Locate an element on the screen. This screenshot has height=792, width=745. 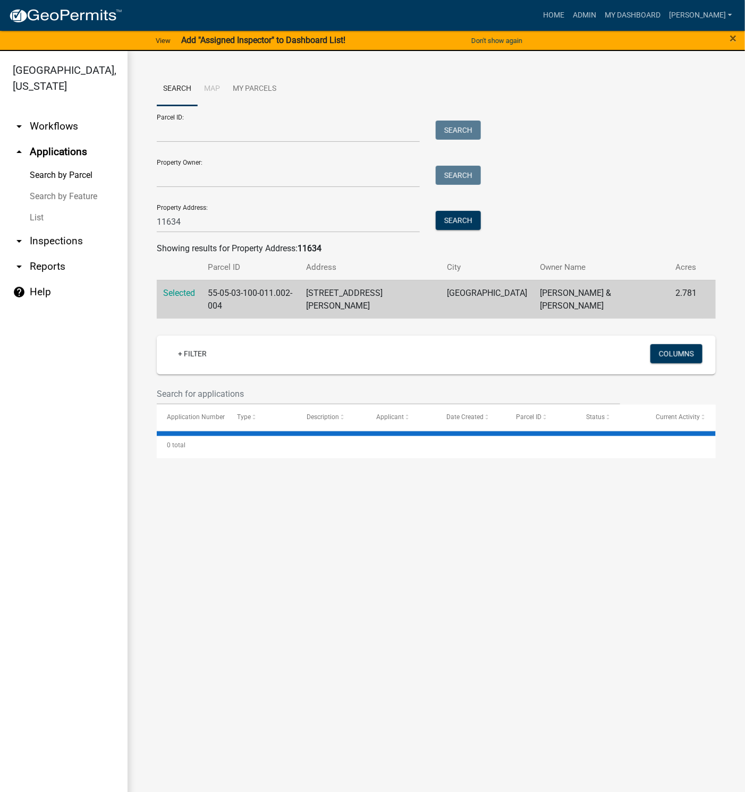
a: View is located at coordinates (163, 40).